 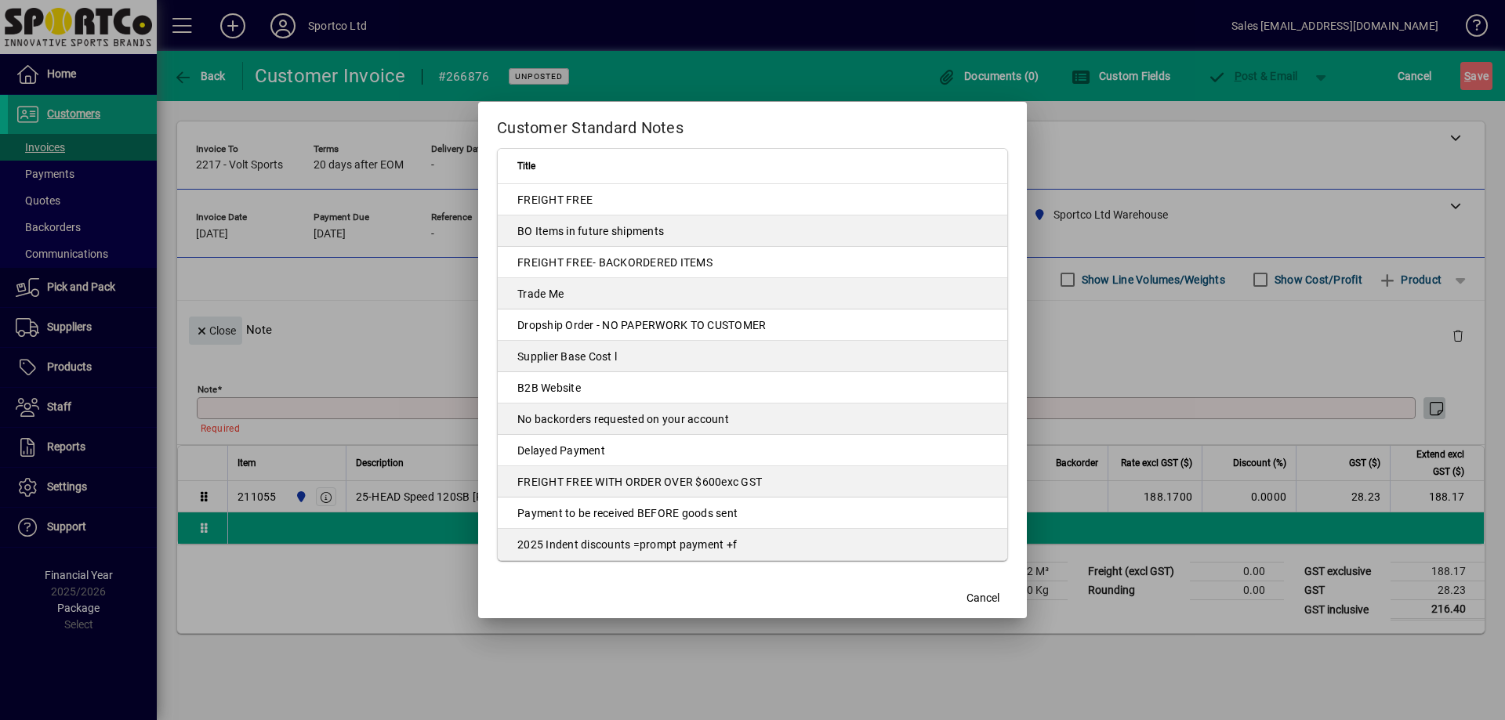 What do you see at coordinates (753, 325) in the screenshot?
I see `td: Dropship Order - NO PAPERWORK TO CUSTOMER` at bounding box center [753, 325].